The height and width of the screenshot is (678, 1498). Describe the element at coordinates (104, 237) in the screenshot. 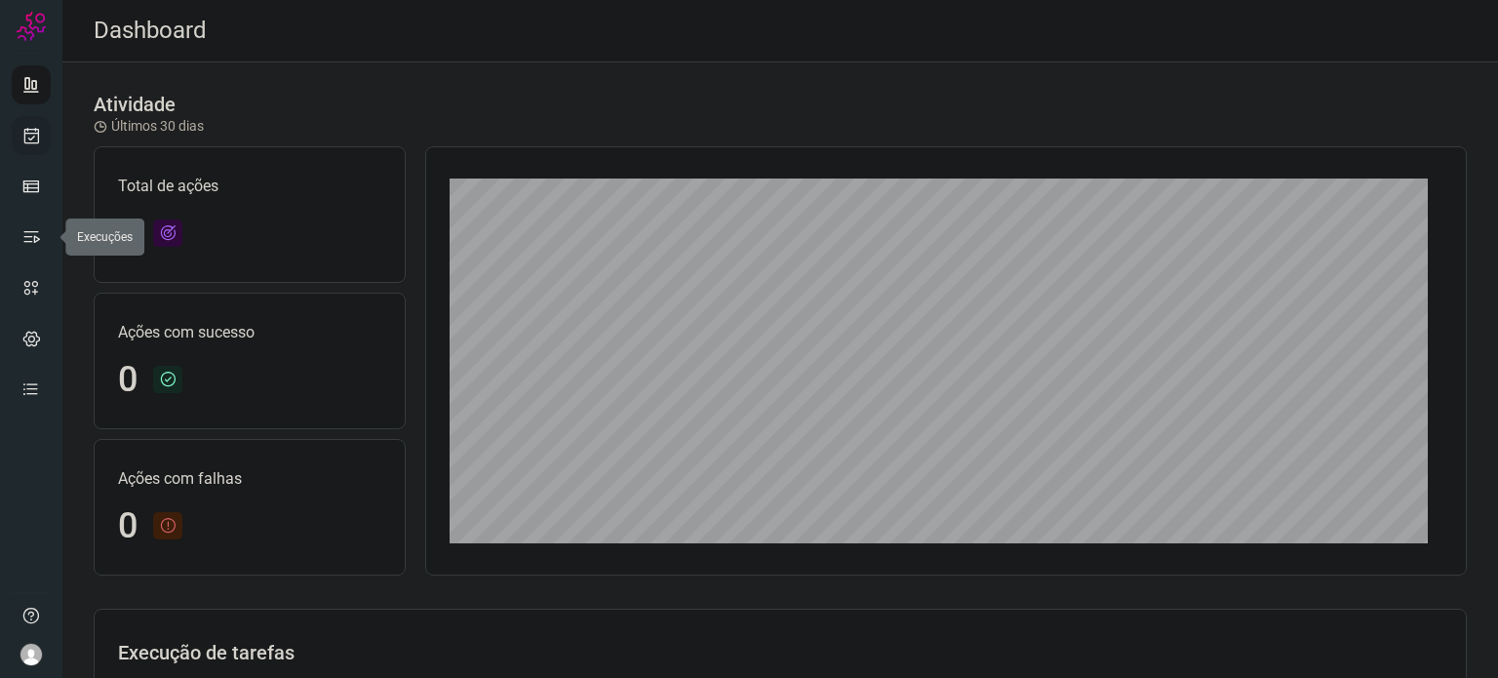

I see `span: Execuções` at that location.